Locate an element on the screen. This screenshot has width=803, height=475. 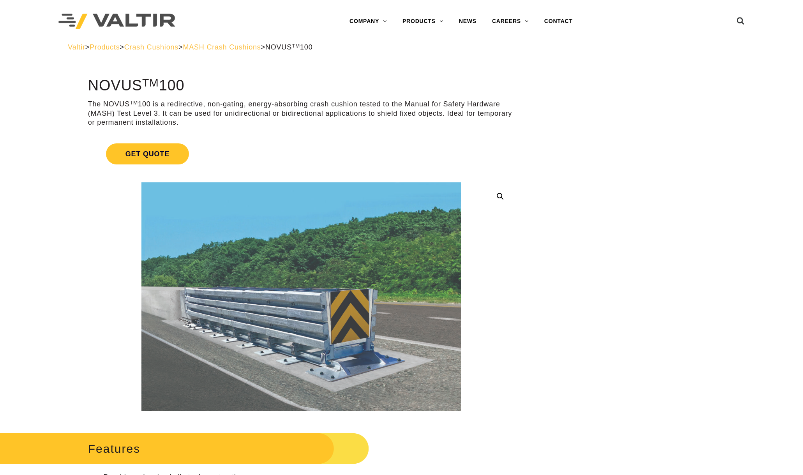
a: NEWS is located at coordinates (467, 21).